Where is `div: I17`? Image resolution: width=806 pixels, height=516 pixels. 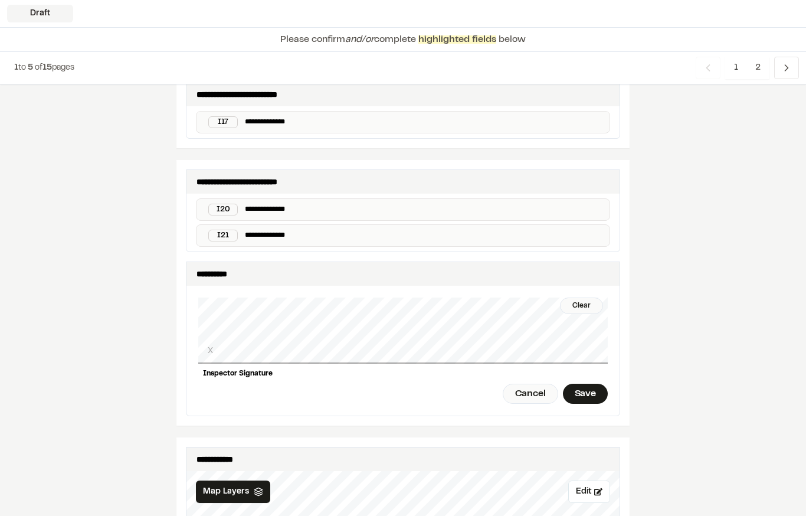 div: I17 is located at coordinates (223, 122).